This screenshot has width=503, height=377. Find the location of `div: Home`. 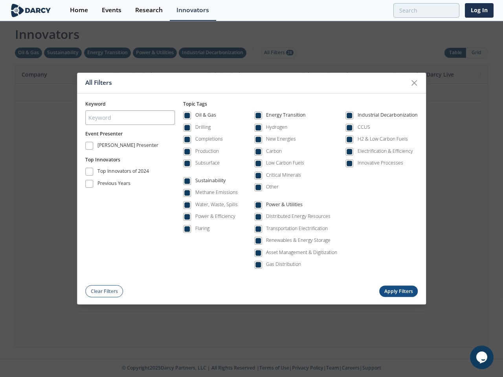

div: Home is located at coordinates (79, 10).